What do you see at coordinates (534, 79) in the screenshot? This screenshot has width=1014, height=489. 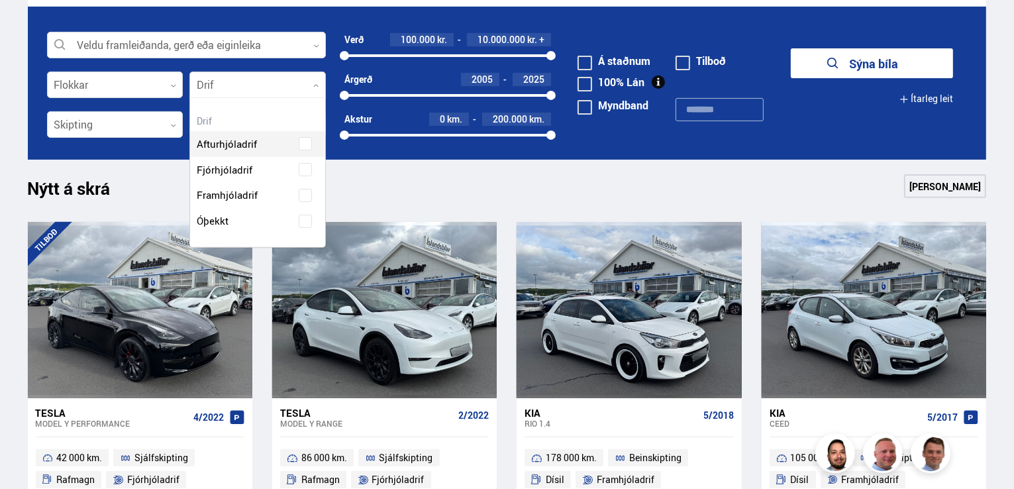 I see `span: 2025` at bounding box center [534, 79].